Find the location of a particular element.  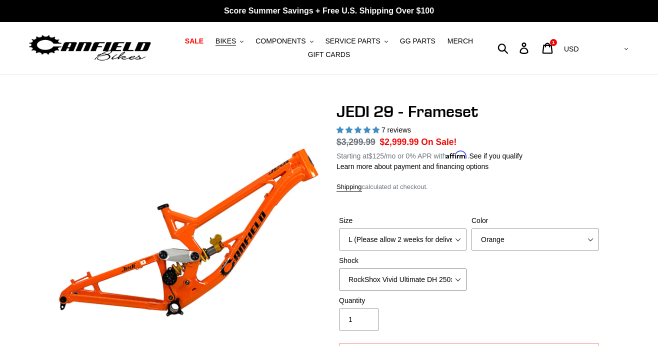

span: $2,999.99 is located at coordinates (400, 142).